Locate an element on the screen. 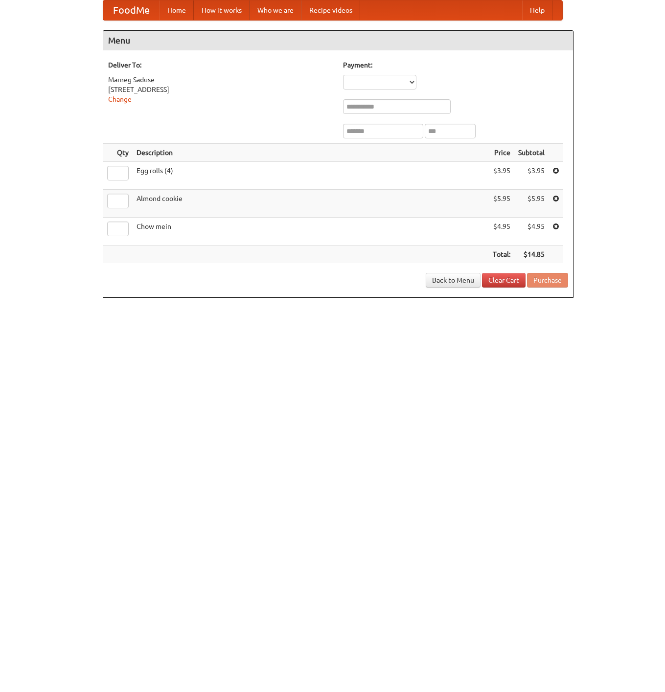 This screenshot has width=665, height=692. th: $14.85 is located at coordinates (531, 254).